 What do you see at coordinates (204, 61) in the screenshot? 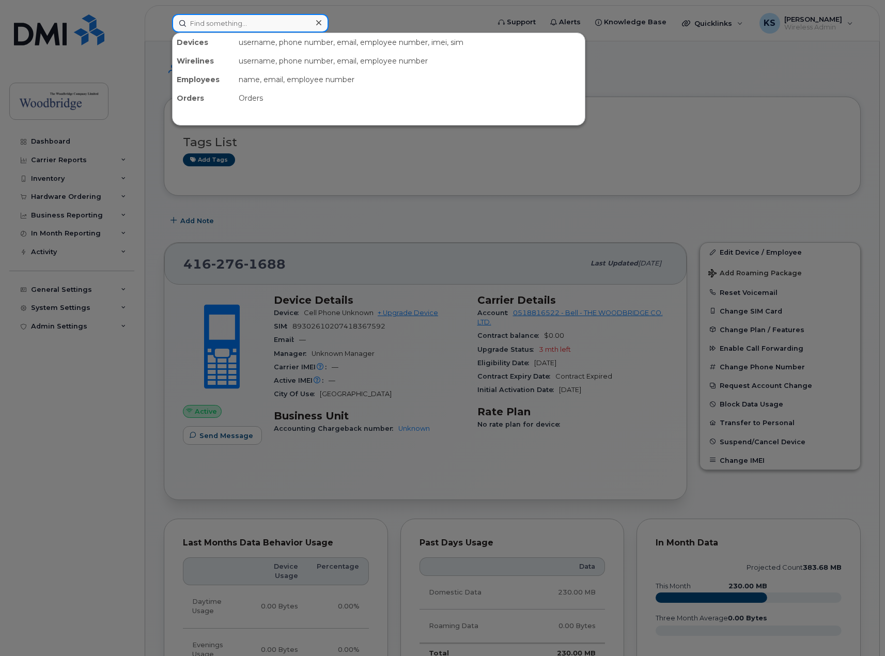
I see `div: Wirelines` at bounding box center [204, 61].